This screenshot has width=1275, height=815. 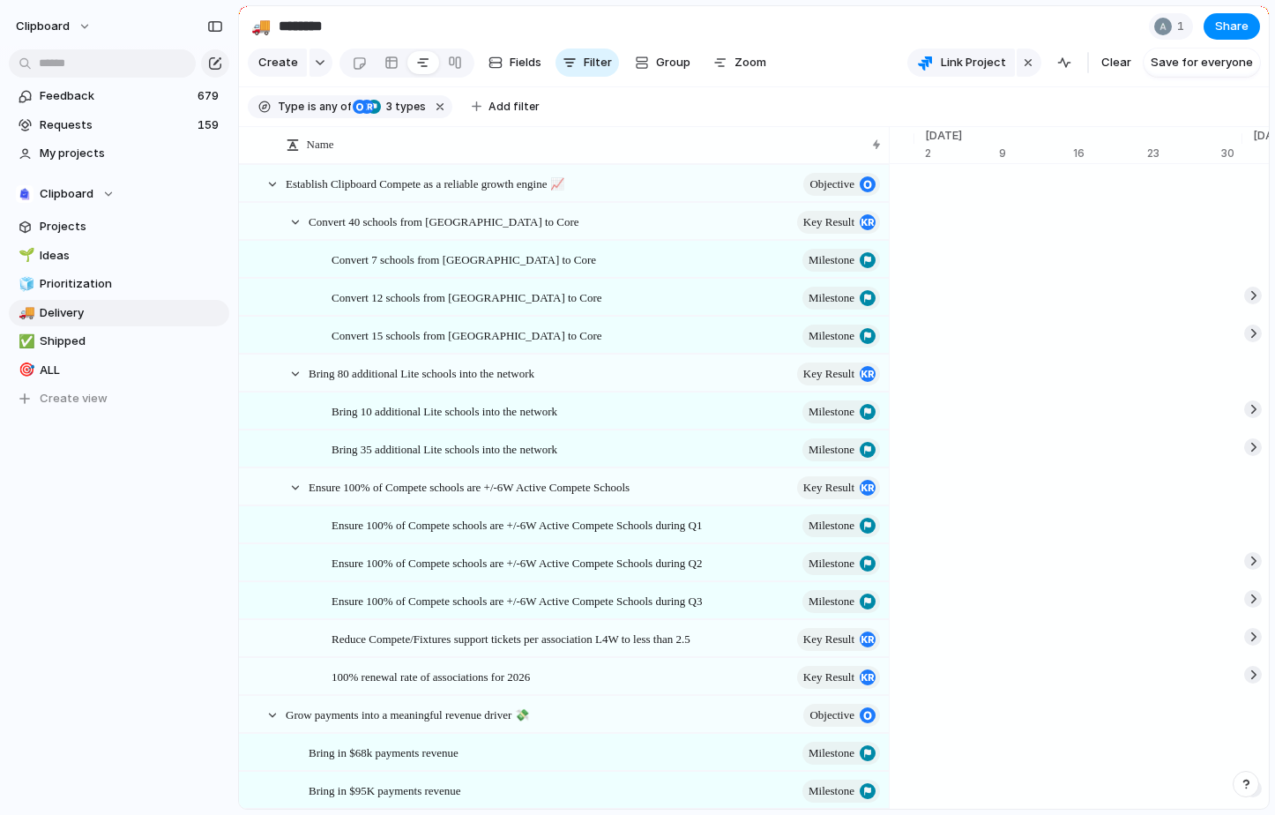 I want to click on button: Link Project, so click(x=961, y=63).